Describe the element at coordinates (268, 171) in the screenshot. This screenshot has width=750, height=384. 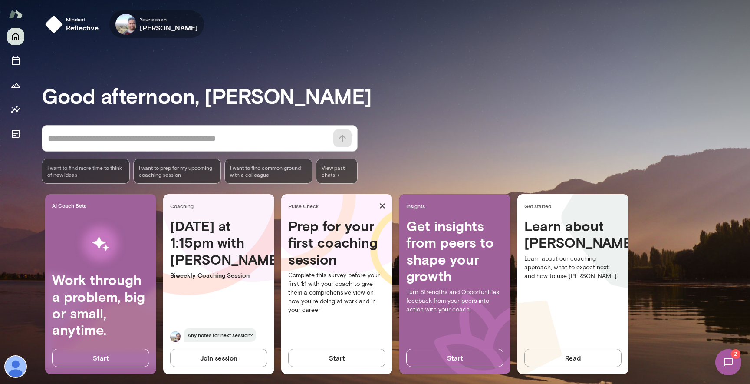
I see `span: I want to find common ground with a colleague` at that location.